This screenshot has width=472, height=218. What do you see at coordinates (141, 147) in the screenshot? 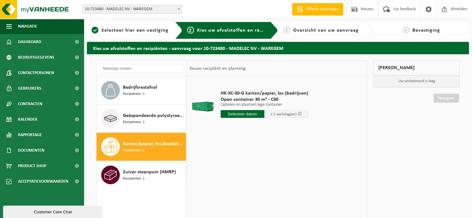
I see `button: Karton/papier, los (bedrijven) Recipiënten: 1` at bounding box center [141, 147].